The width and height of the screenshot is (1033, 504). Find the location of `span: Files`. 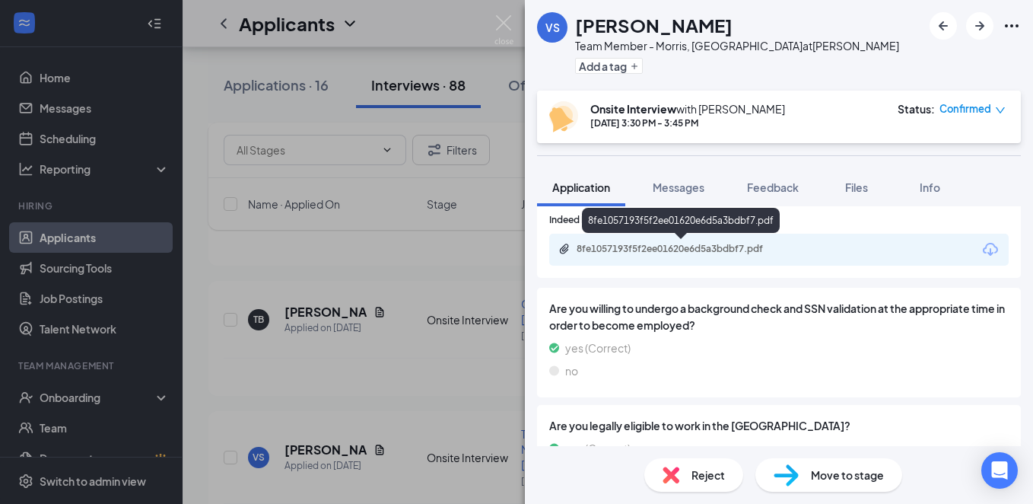

span: Files is located at coordinates (857, 187).